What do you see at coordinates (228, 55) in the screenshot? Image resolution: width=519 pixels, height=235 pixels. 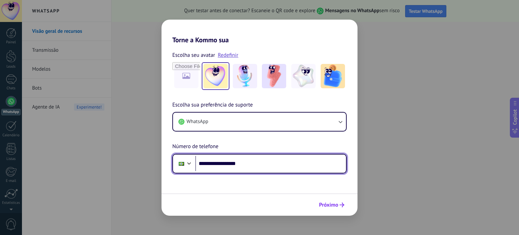 I see `a: Redefinir` at bounding box center [228, 55].